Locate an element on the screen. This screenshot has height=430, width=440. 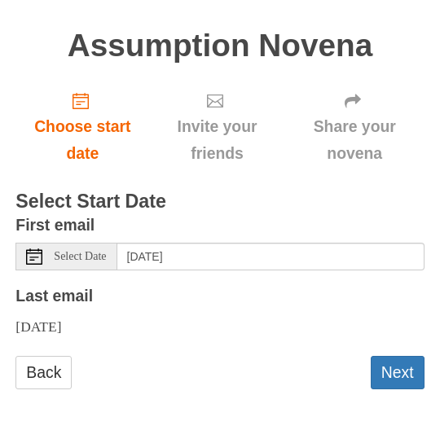
a: Back is located at coordinates (43, 373).